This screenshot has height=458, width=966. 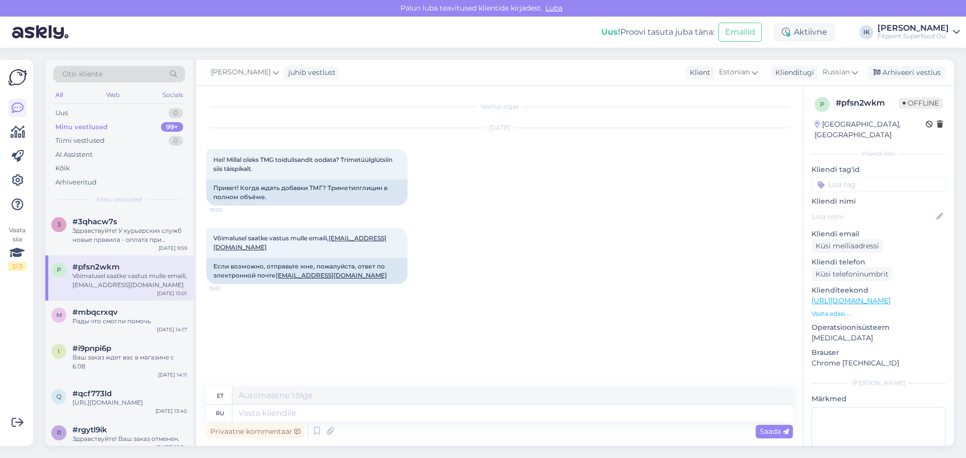 I want to click on span: 15:01, so click(x=228, y=288).